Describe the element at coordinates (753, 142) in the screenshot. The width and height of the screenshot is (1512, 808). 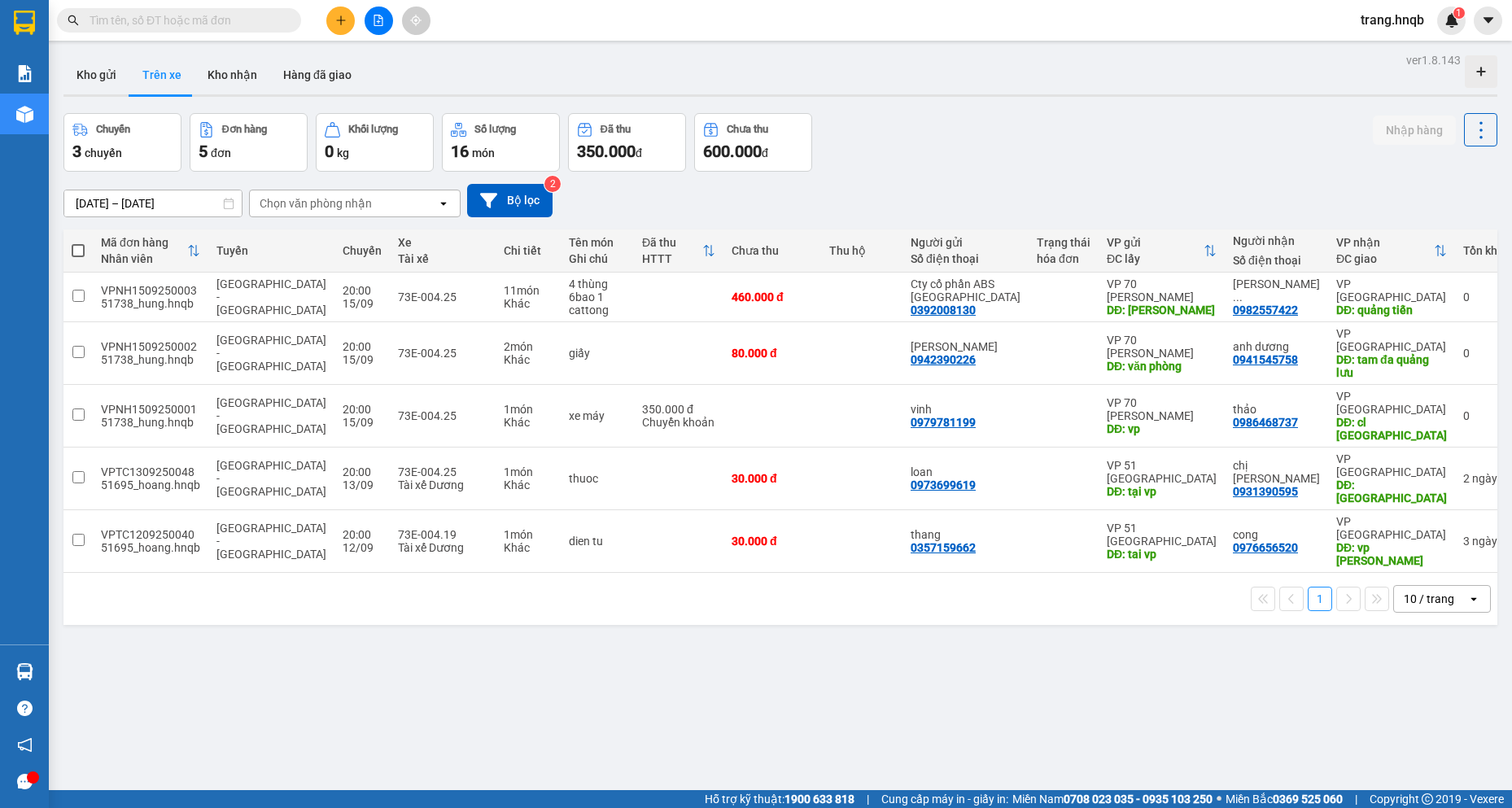
I see `button: Chưa thu600.000đ` at that location.